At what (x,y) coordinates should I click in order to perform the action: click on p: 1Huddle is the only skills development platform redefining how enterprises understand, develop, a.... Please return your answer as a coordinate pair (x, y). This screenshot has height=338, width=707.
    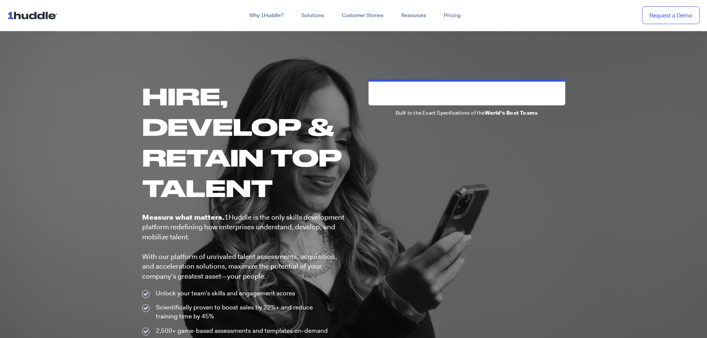
    Looking at the image, I should click on (244, 247).